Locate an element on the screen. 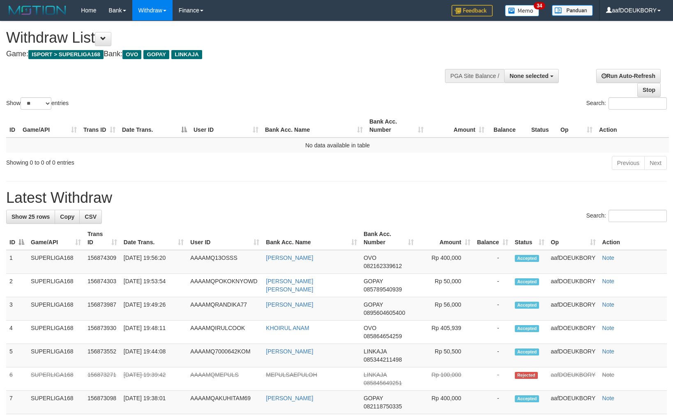 This screenshot has width=673, height=415. a: Stop is located at coordinates (648, 90).